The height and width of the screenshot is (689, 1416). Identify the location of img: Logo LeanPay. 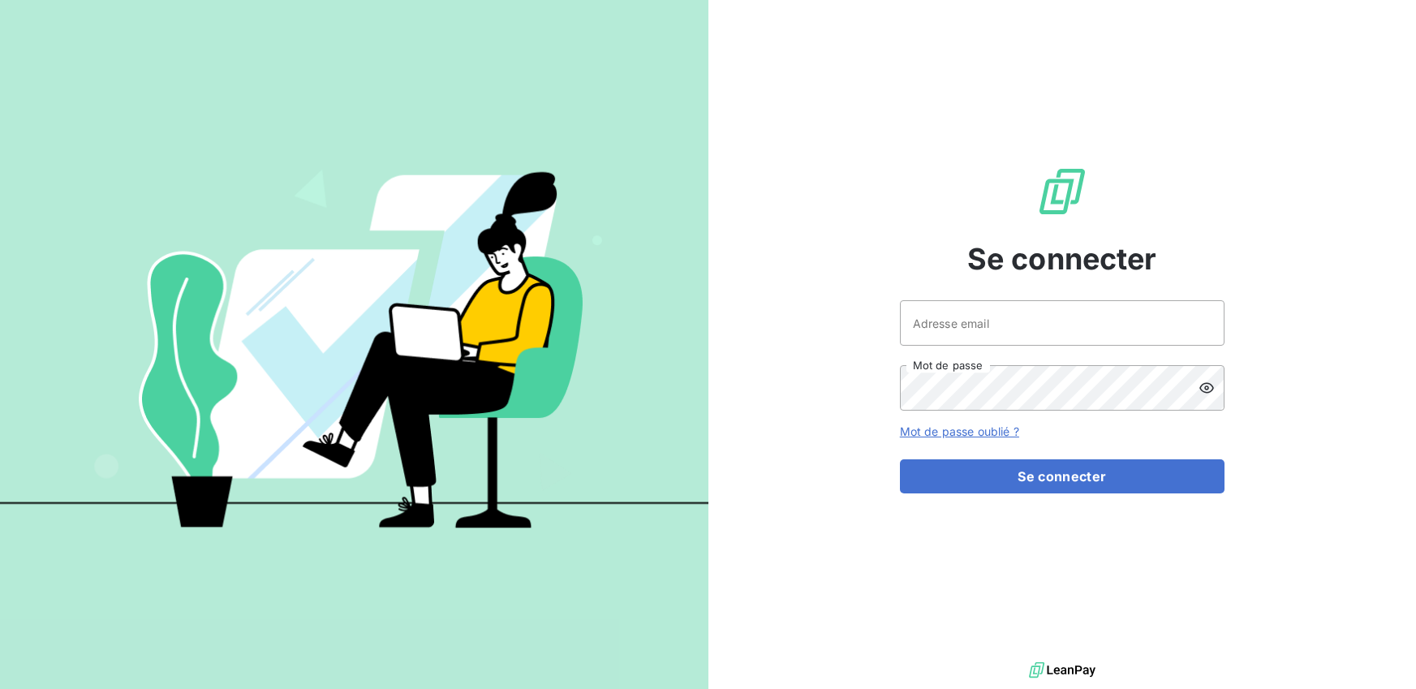
(1062, 192).